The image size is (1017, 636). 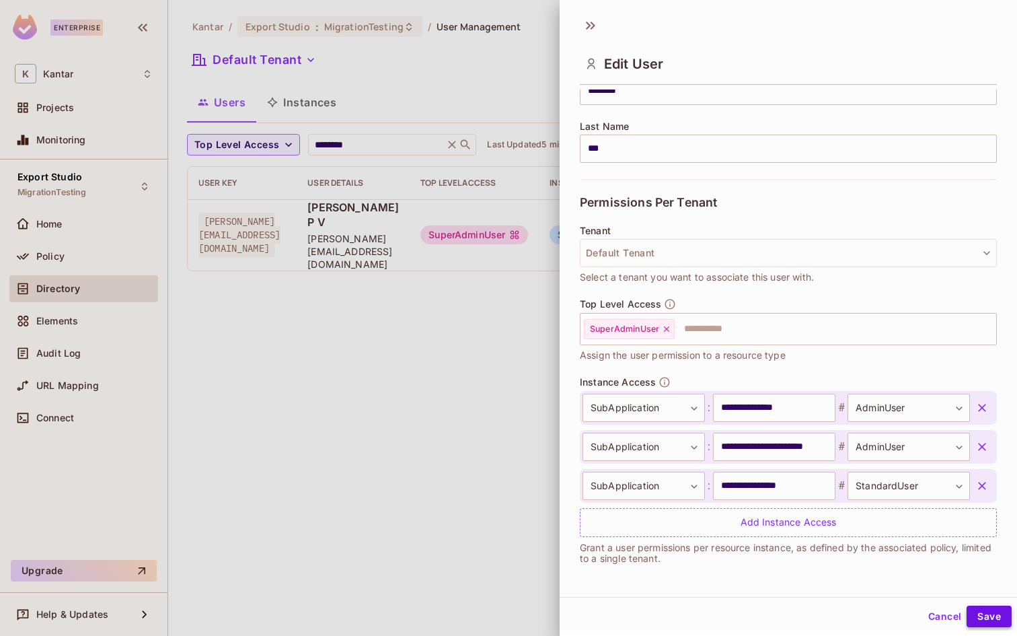 I want to click on span: Permissions Per Tenant, so click(x=648, y=202).